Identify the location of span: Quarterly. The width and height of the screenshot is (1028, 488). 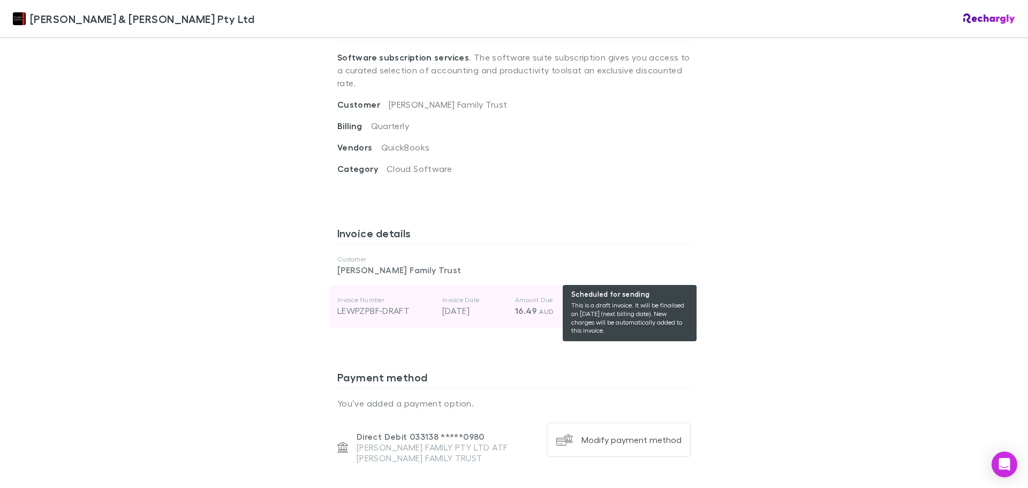
(390, 125).